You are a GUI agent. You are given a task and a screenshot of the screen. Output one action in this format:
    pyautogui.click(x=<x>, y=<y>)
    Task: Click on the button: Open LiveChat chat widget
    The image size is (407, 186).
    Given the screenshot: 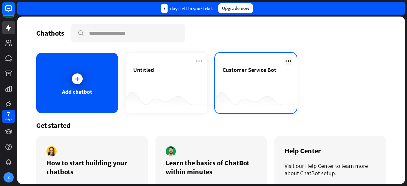 What is the action you would take?
    pyautogui.click(x=15, y=12)
    